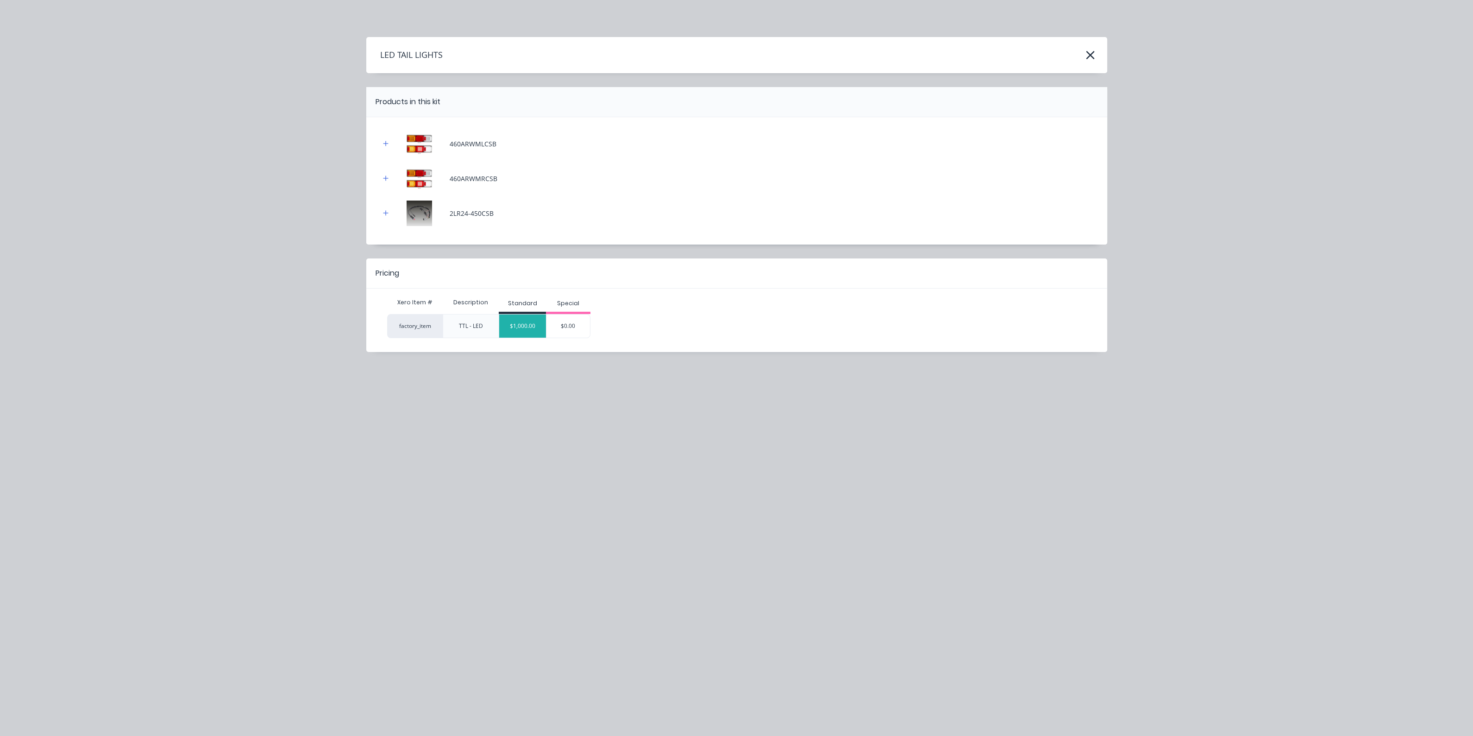 The width and height of the screenshot is (1473, 736). I want to click on div: $1,000.00, so click(522, 326).